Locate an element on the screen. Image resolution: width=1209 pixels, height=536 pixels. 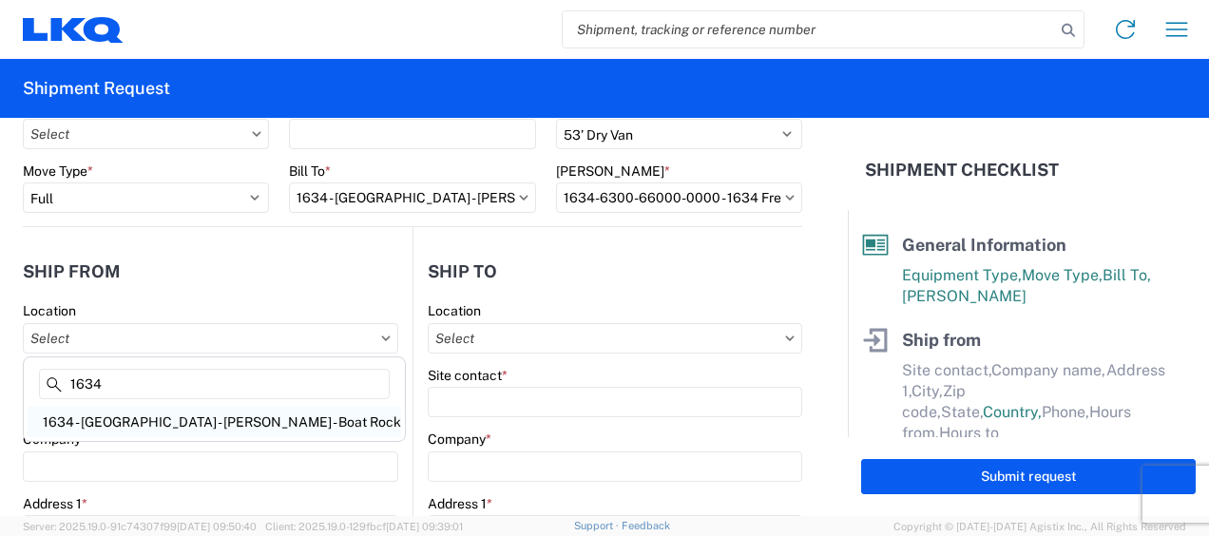
span: Phone, is located at coordinates (1065, 411).